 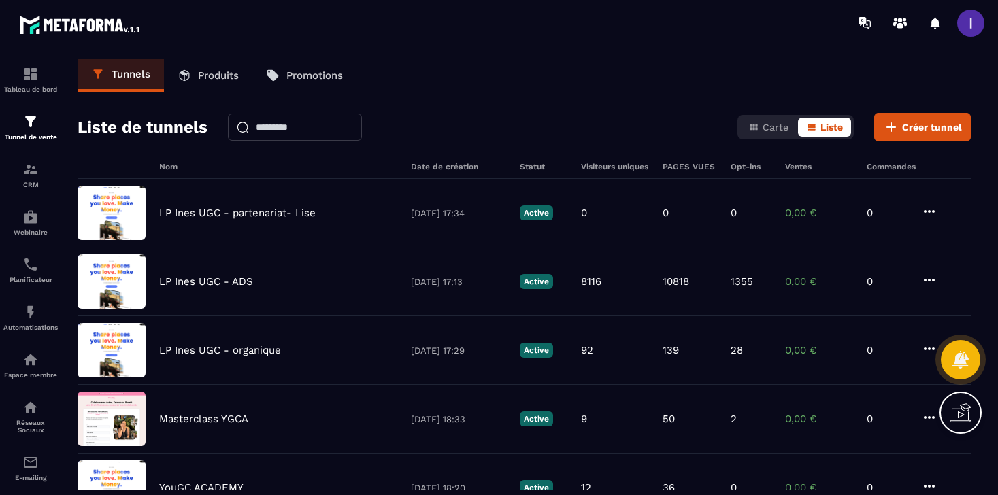 What do you see at coordinates (31, 280) in the screenshot?
I see `p: Planificateur` at bounding box center [31, 280].